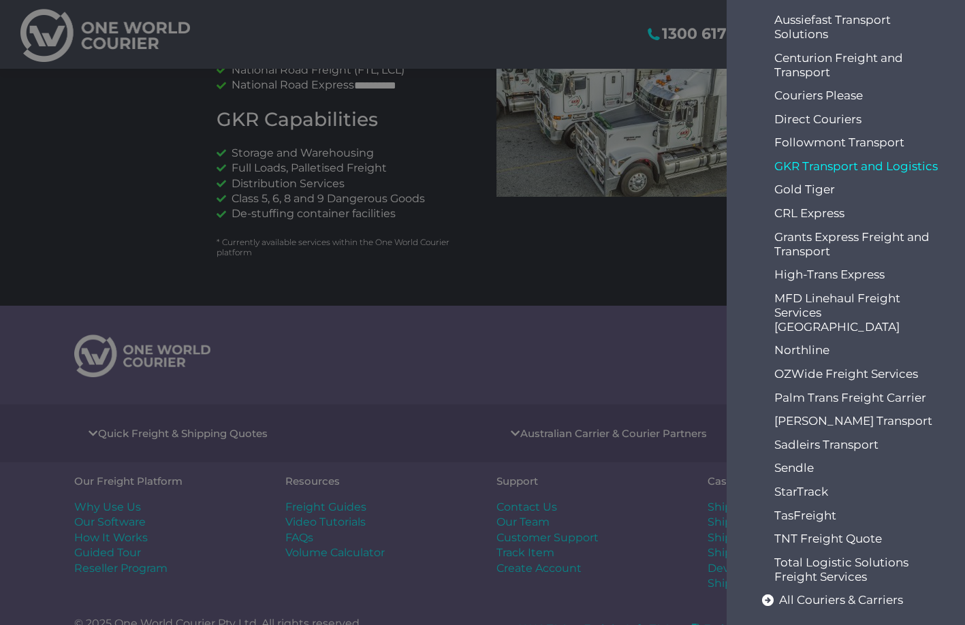  Describe the element at coordinates (860, 374) in the screenshot. I see `a: OZWide Freight Services` at that location.